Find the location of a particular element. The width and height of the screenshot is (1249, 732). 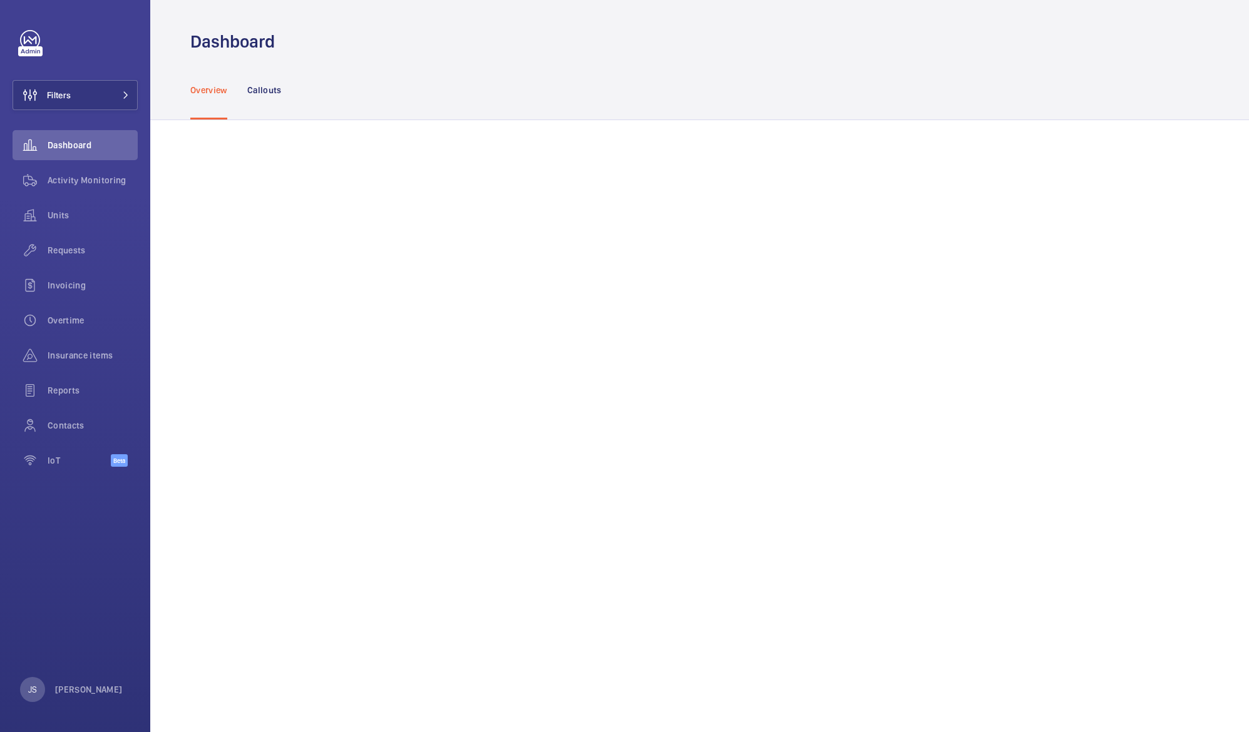

span: Insurance items is located at coordinates (93, 355).